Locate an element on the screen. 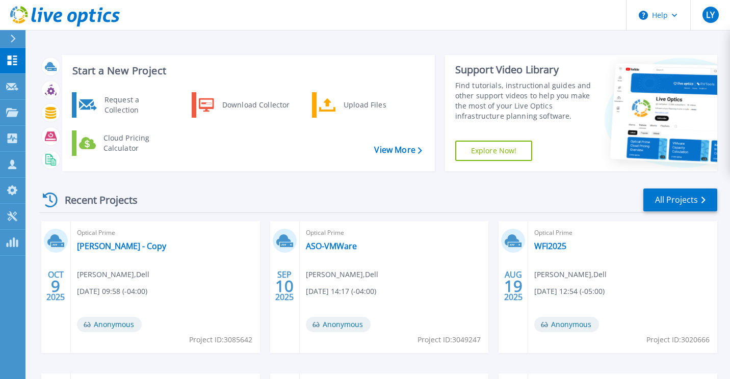 The width and height of the screenshot is (730, 379). div: Recent Projects is located at coordinates (95, 200).